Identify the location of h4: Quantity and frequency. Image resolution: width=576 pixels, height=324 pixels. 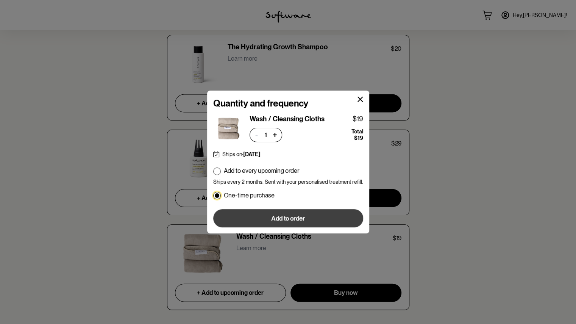
(288, 103).